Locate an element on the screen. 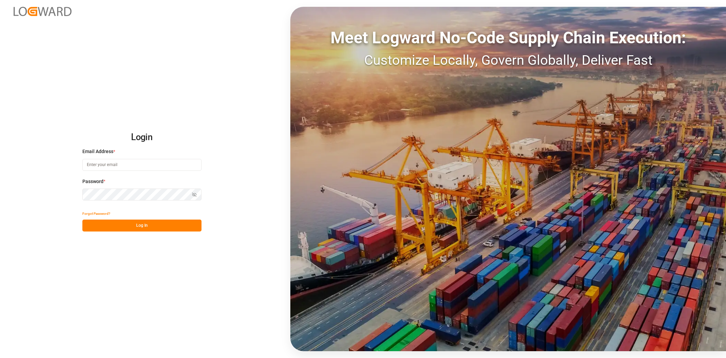  input: Enter your email is located at coordinates (142, 164).